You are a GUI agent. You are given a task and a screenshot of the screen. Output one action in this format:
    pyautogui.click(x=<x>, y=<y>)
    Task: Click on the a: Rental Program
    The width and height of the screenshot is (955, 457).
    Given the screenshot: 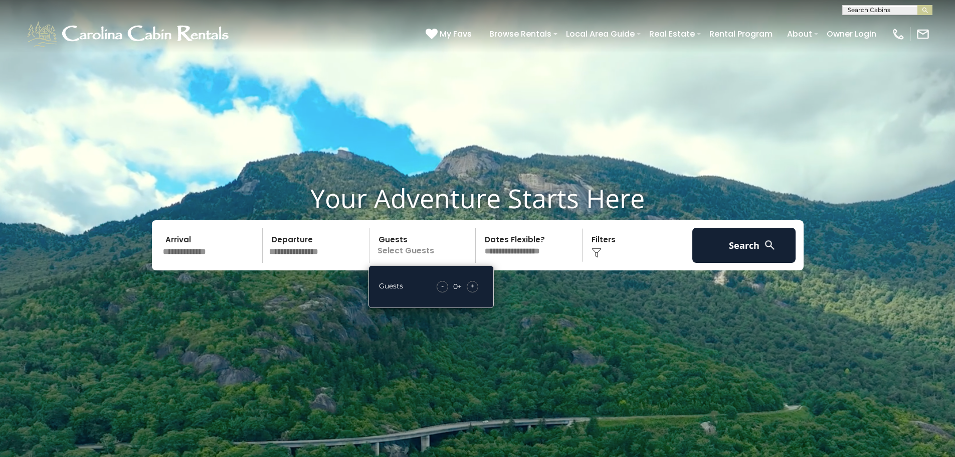 What is the action you would take?
    pyautogui.click(x=741, y=34)
    